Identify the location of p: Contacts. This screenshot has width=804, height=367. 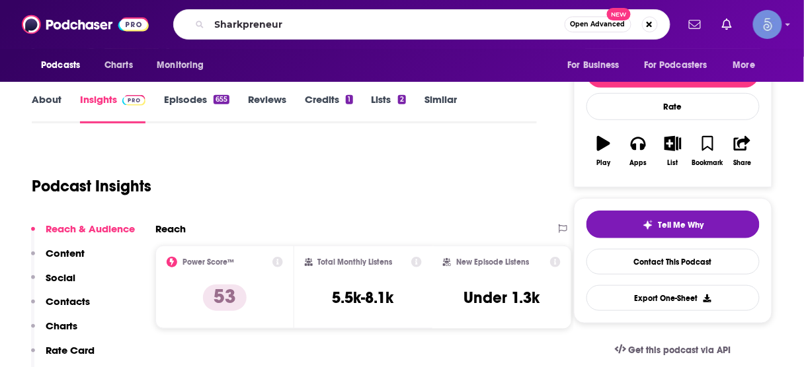
(67, 301).